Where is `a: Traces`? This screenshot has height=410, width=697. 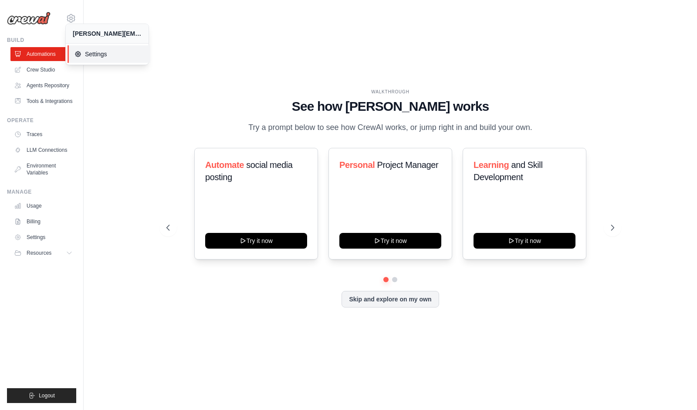 a: Traces is located at coordinates (43, 134).